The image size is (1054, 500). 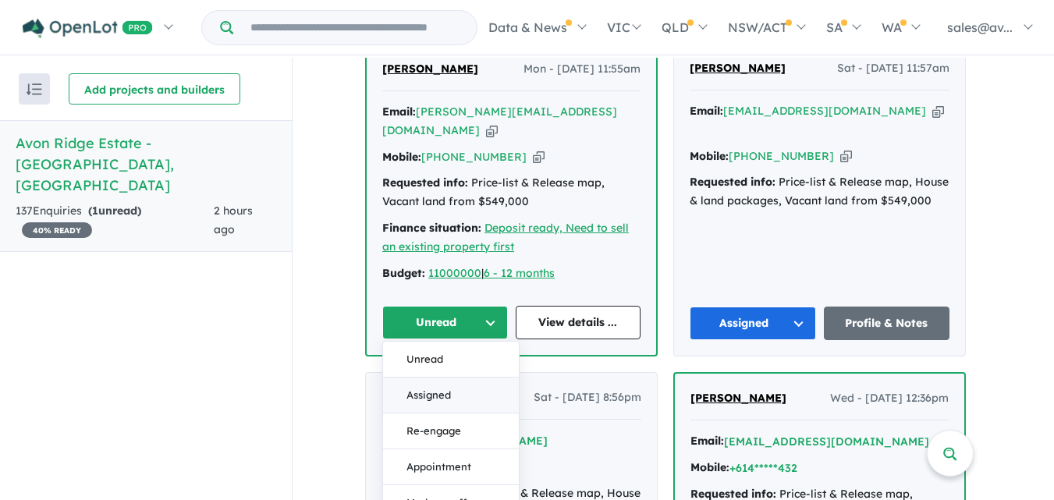 What do you see at coordinates (154, 89) in the screenshot?
I see `button: Add projects and builders` at bounding box center [154, 89].